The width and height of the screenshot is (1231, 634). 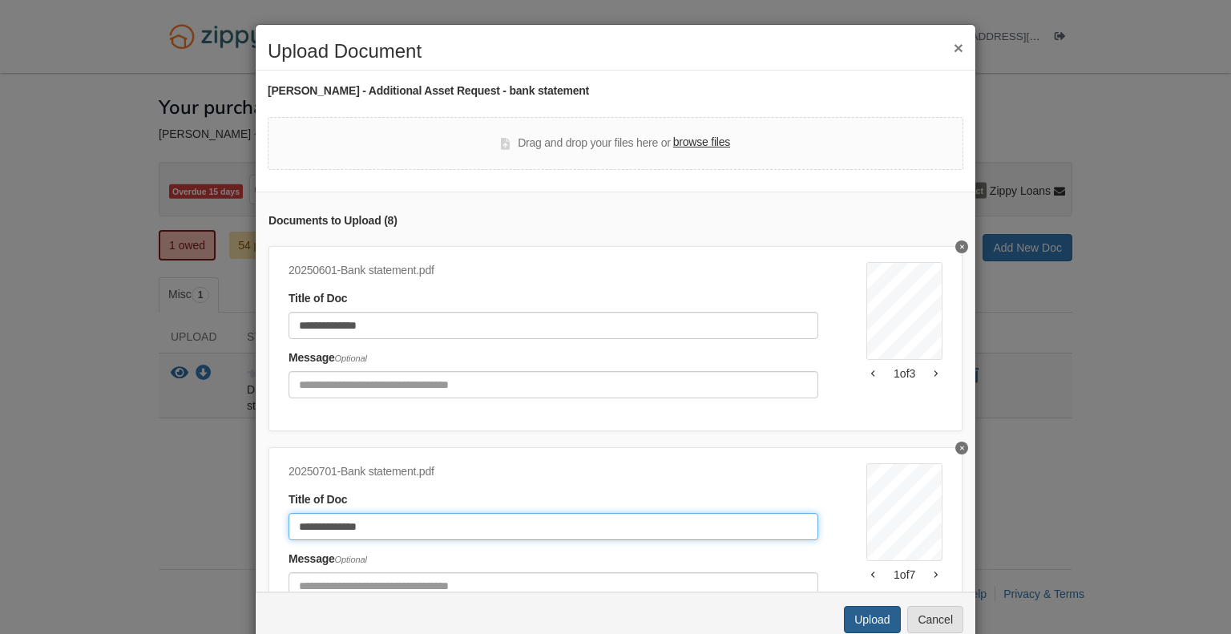 I want to click on h2: Upload Document, so click(x=616, y=51).